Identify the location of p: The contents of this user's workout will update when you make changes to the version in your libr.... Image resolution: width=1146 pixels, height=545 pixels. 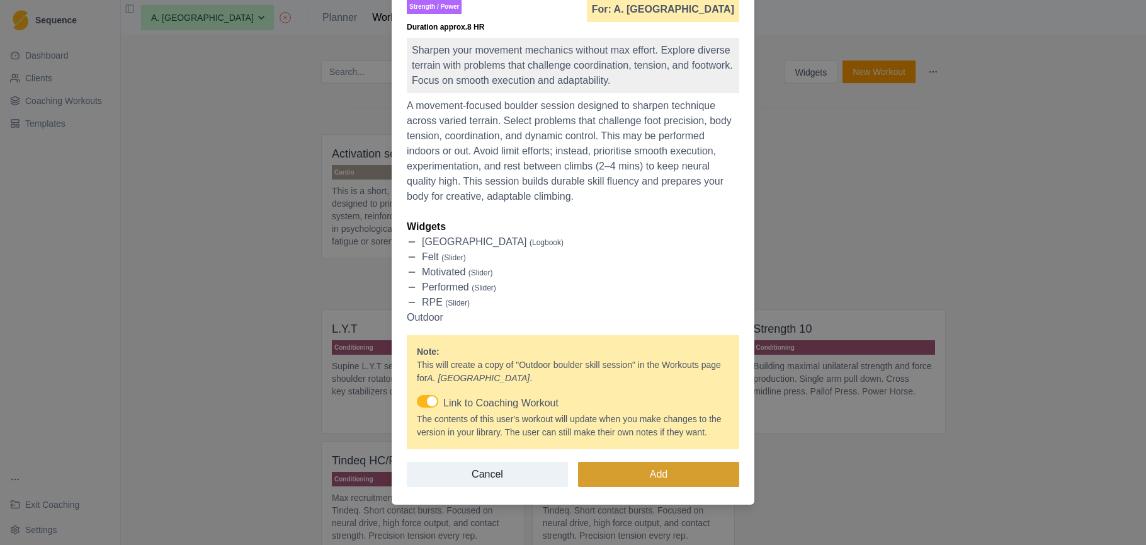
(573, 426).